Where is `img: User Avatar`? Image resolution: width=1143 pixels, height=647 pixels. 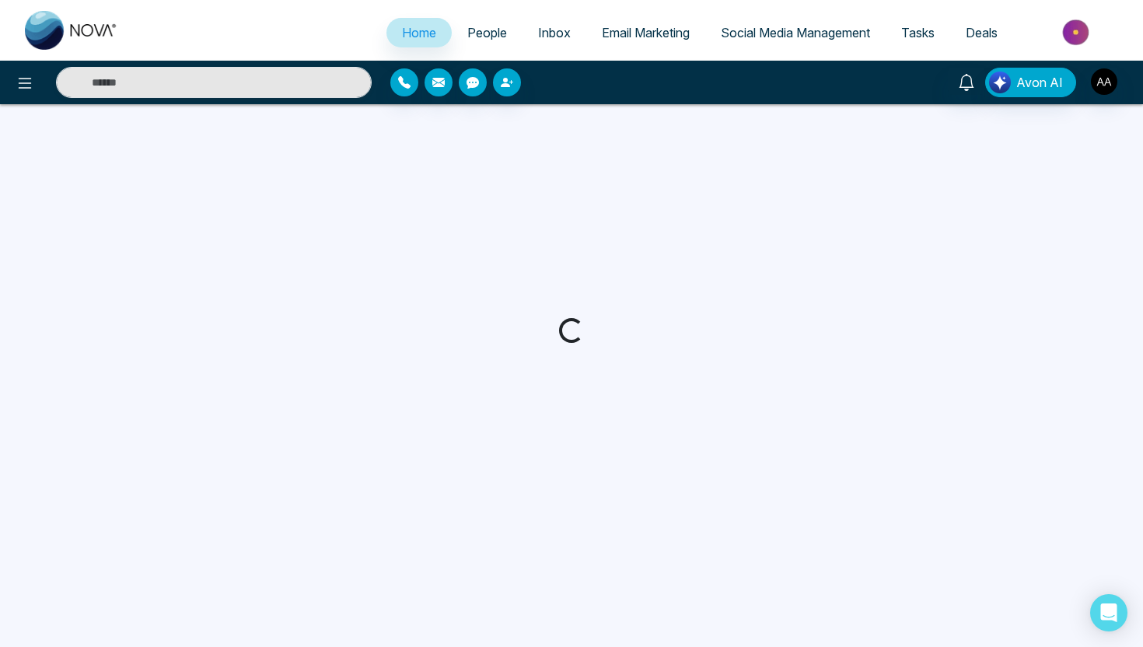
img: User Avatar is located at coordinates (1104, 82).